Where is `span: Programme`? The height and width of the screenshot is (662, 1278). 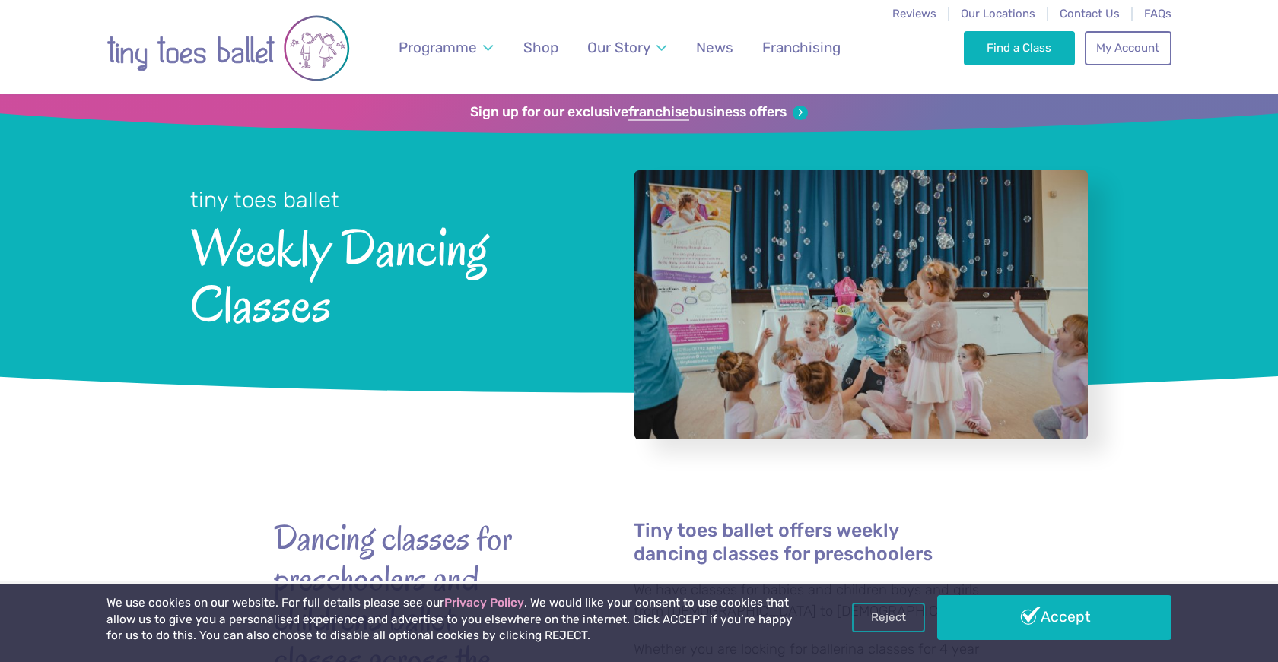 span: Programme is located at coordinates (437, 47).